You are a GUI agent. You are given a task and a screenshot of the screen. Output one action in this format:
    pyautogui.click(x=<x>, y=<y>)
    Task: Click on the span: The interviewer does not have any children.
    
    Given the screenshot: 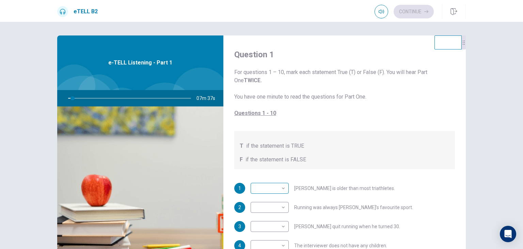 What is the action you would take?
    pyautogui.click(x=341, y=245)
    